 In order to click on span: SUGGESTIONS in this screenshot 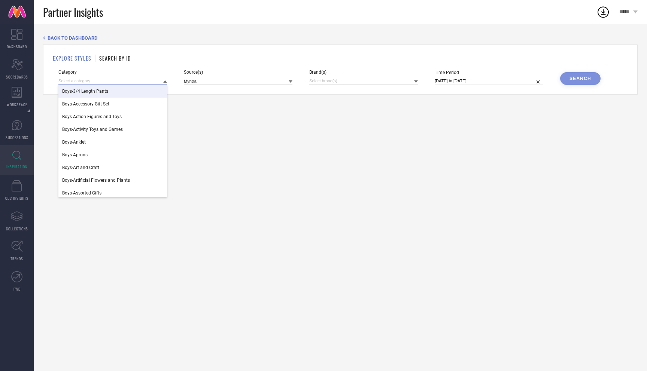, I will do `click(17, 137)`.